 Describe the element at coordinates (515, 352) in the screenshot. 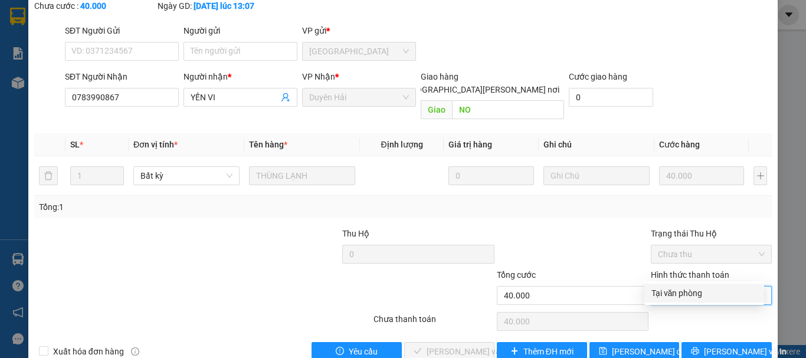

I see `span: plus` at that location.